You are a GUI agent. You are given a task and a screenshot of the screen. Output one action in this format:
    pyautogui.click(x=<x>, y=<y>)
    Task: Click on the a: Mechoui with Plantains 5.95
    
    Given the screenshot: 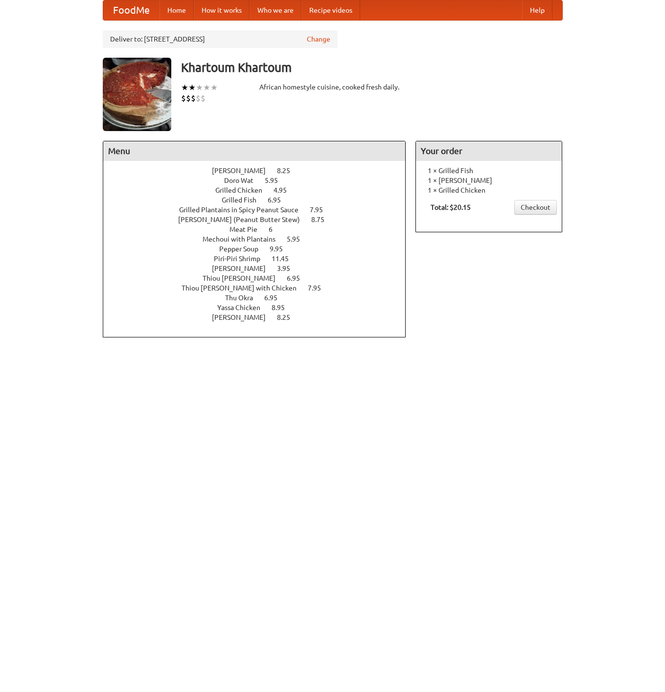 What is the action you would take?
    pyautogui.click(x=260, y=239)
    